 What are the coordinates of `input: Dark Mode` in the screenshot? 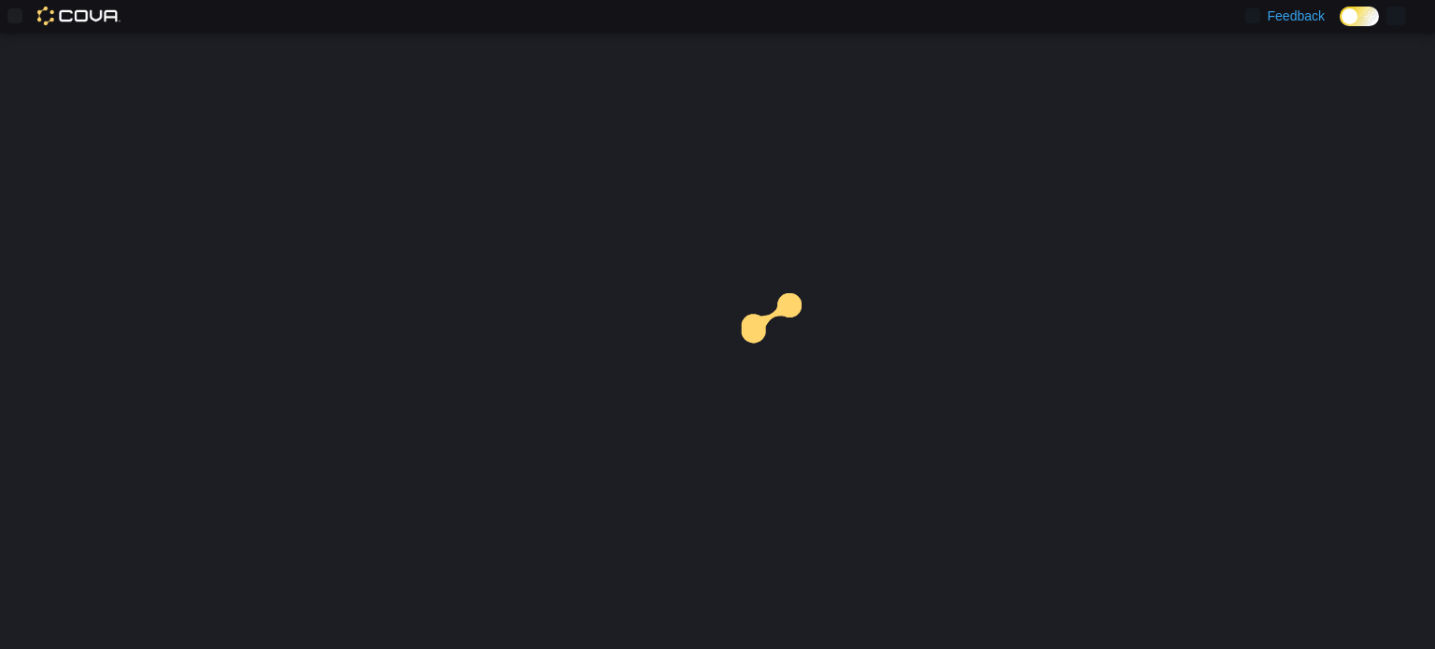 It's located at (1359, 16).